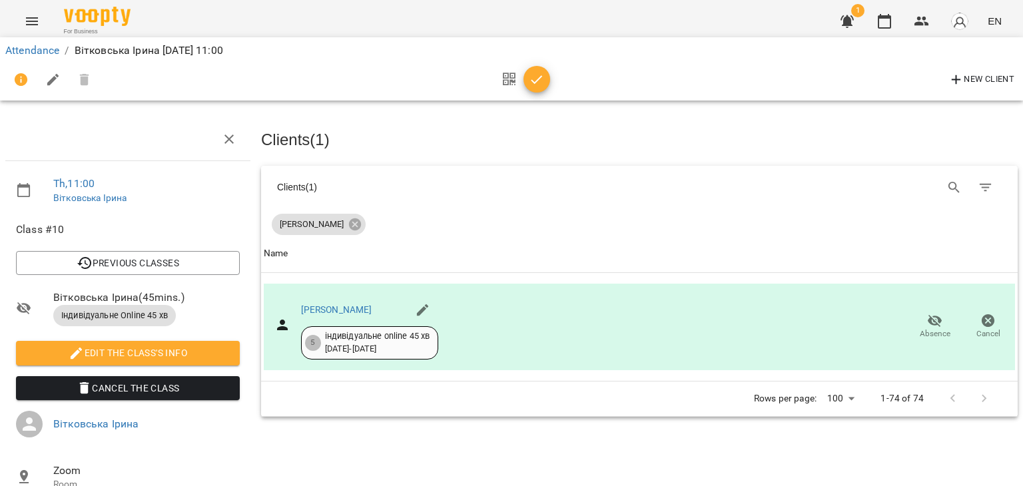 The height and width of the screenshot is (486, 1023). I want to click on span: Name, so click(639, 254).